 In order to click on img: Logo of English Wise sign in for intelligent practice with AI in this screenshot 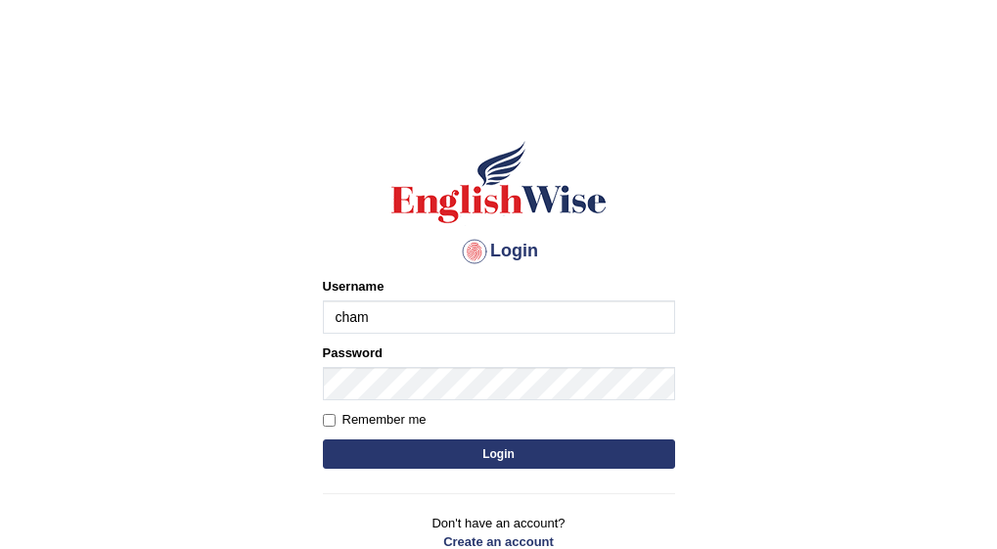, I will do `click(499, 182)`.